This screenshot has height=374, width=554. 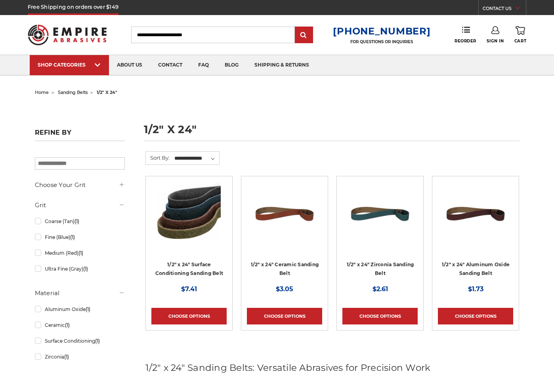 What do you see at coordinates (504, 10) in the screenshot?
I see `a: CONTACT US` at bounding box center [504, 10].